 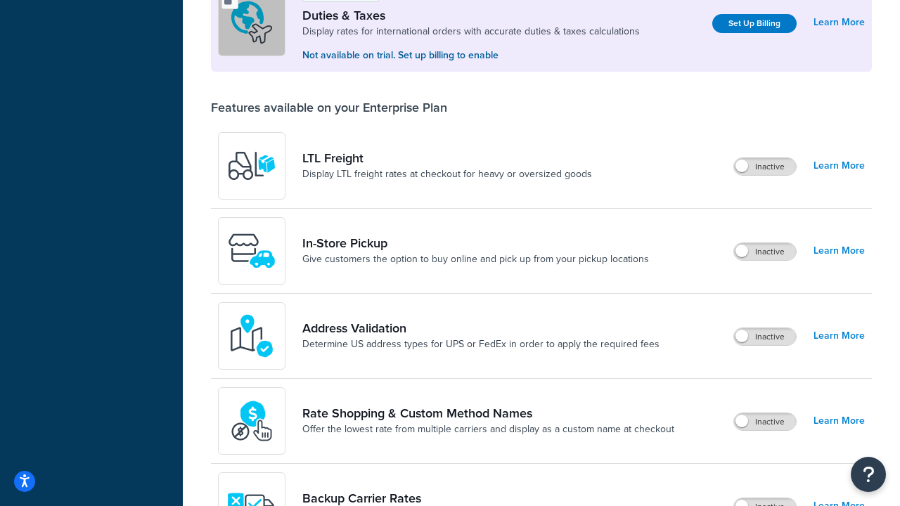 I want to click on img: wfgcfpwTIucLEAAAAASUVORK5CYII=, so click(x=252, y=251).